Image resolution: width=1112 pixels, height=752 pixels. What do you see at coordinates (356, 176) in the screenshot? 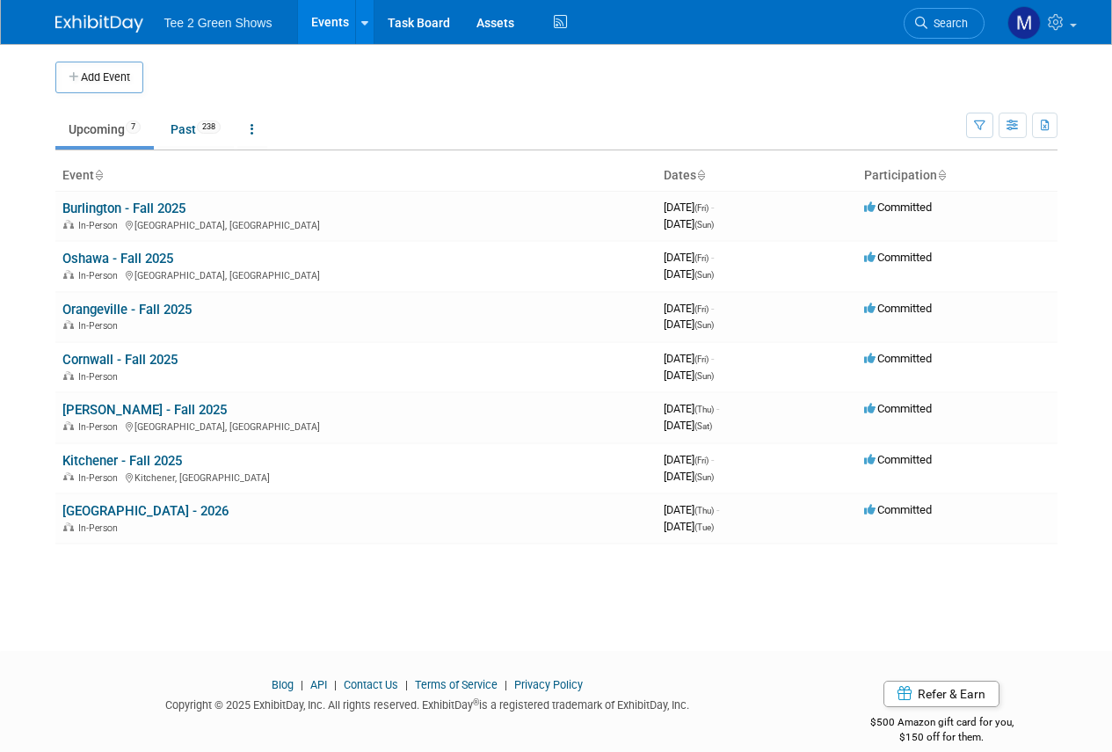
I see `th: Event` at bounding box center [356, 176].